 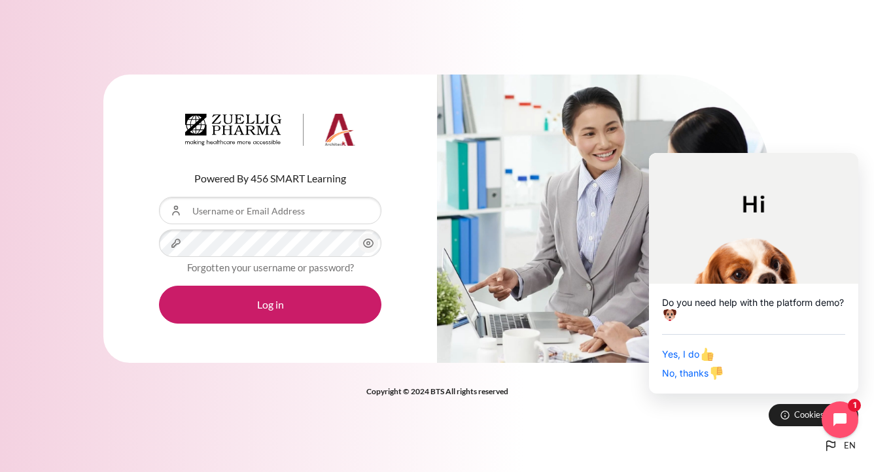 What do you see at coordinates (821, 415) in the screenshot?
I see `span: Cookies notice` at bounding box center [821, 415].